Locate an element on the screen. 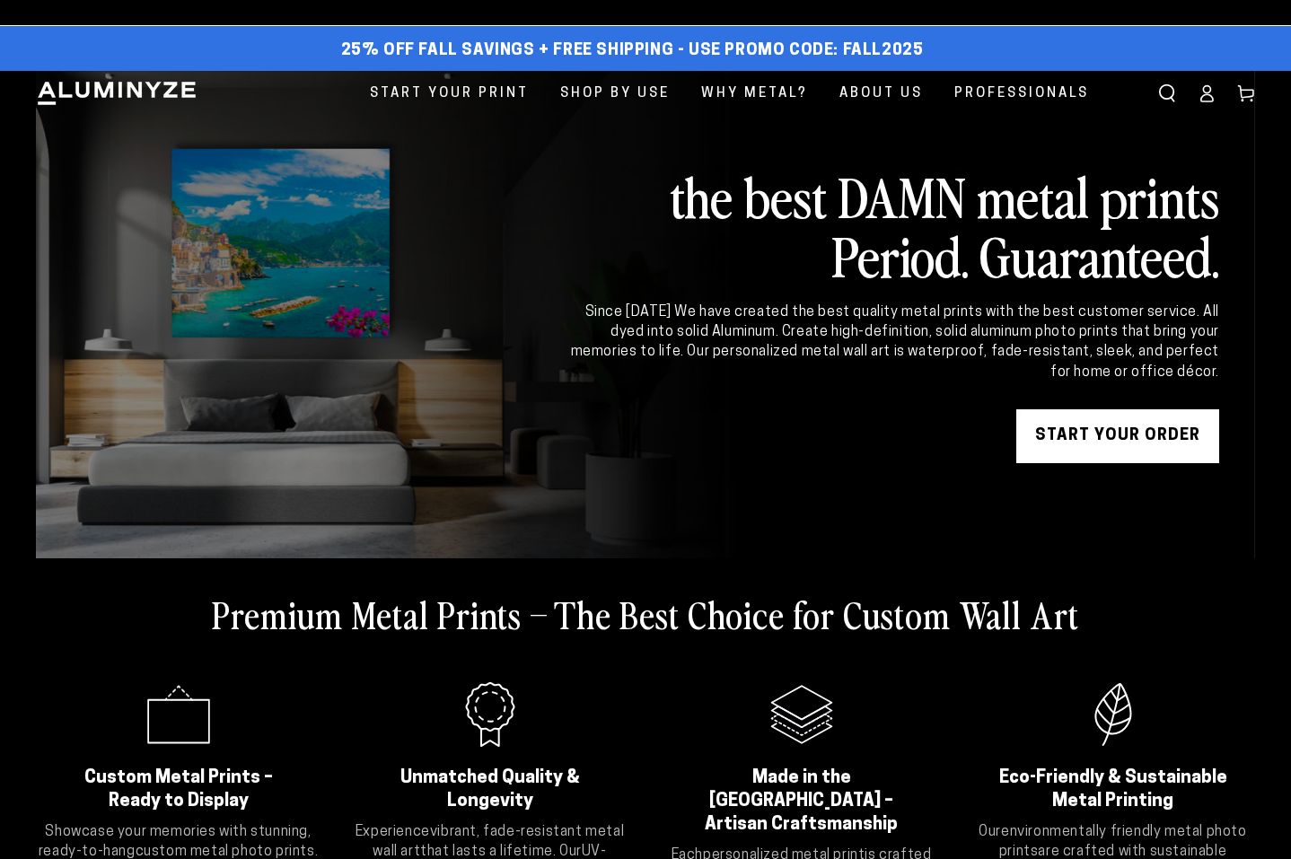  span: Start Your Print is located at coordinates (449, 93).